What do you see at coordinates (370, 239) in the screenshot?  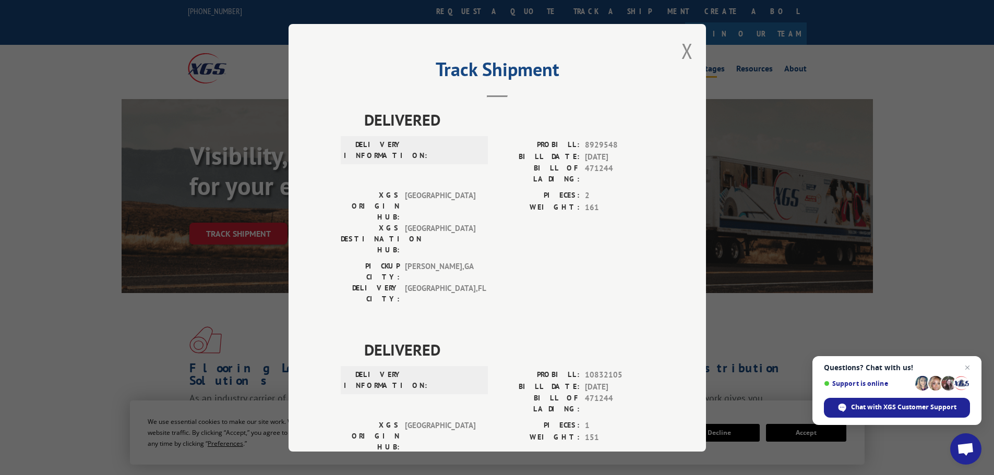 I see `label: XGS DESTINATION HUB:` at bounding box center [370, 239].